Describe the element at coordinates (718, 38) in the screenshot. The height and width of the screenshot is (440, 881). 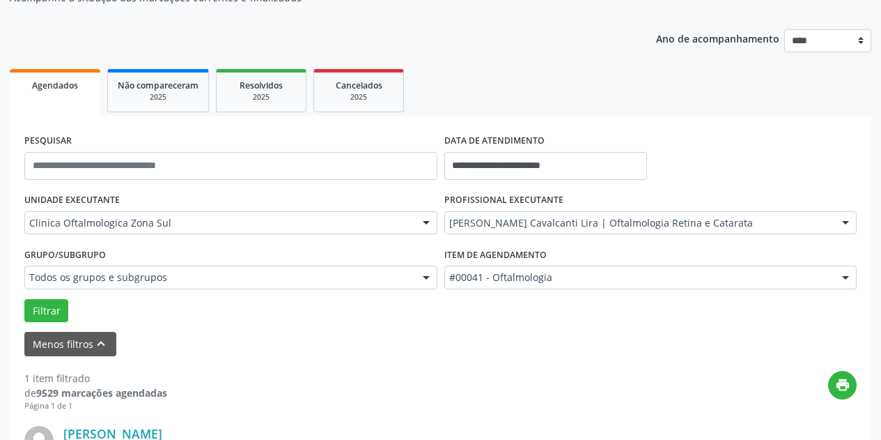
I see `p: Ano de acompanhamento` at that location.